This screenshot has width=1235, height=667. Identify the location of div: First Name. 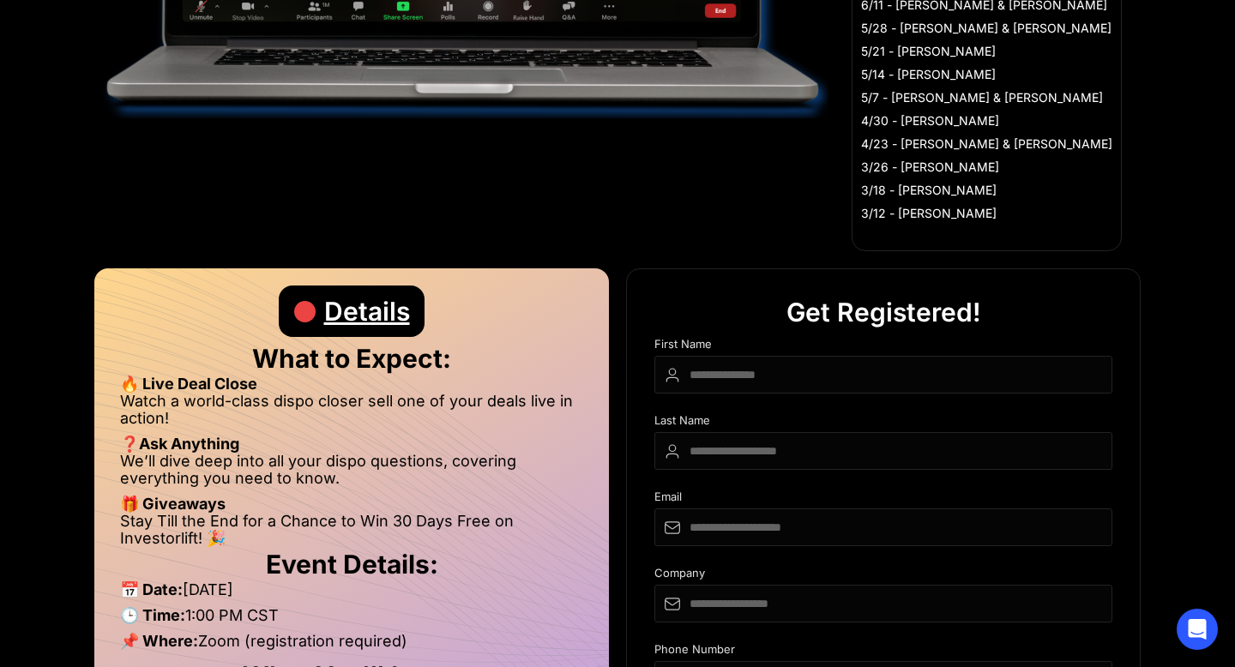
(883, 346).